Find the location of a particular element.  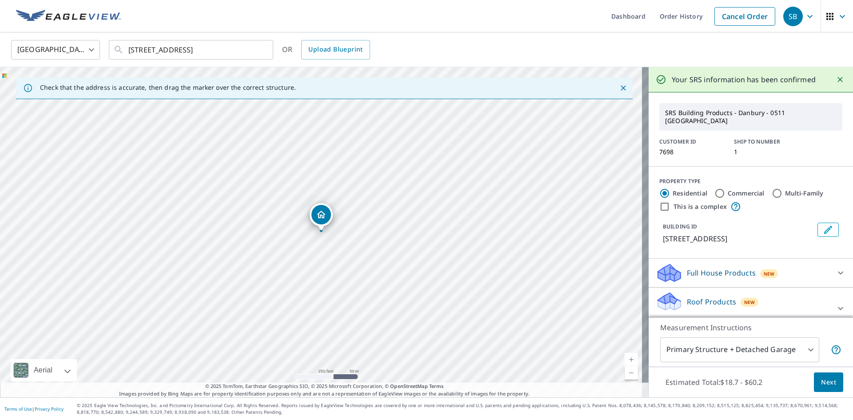

label: Multi-Family is located at coordinates (805, 193).